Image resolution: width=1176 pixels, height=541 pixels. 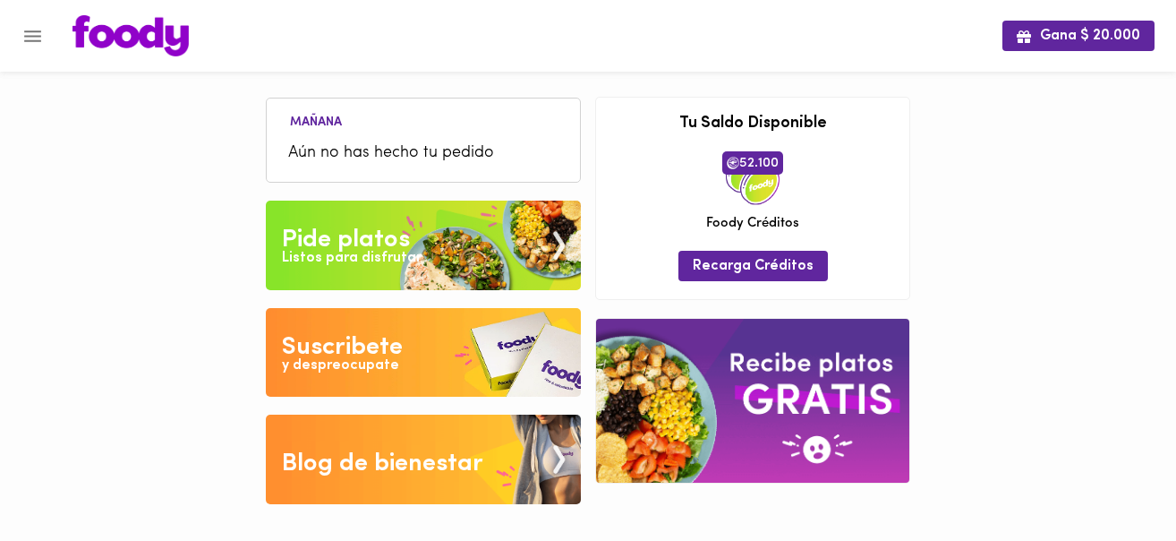 What do you see at coordinates (340, 365) in the screenshot?
I see `div: y despreocupate` at bounding box center [340, 365].